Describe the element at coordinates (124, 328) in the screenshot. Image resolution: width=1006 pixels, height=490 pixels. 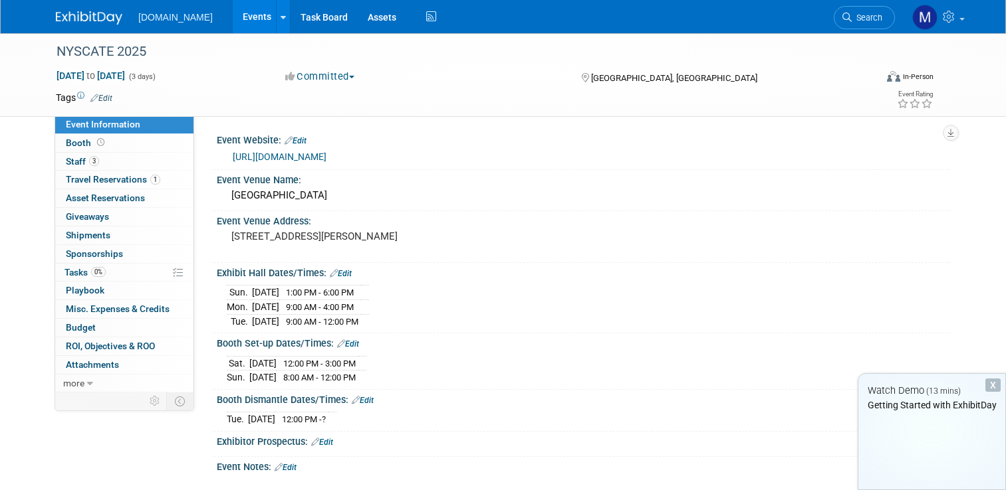
I see `a: Budget` at that location.